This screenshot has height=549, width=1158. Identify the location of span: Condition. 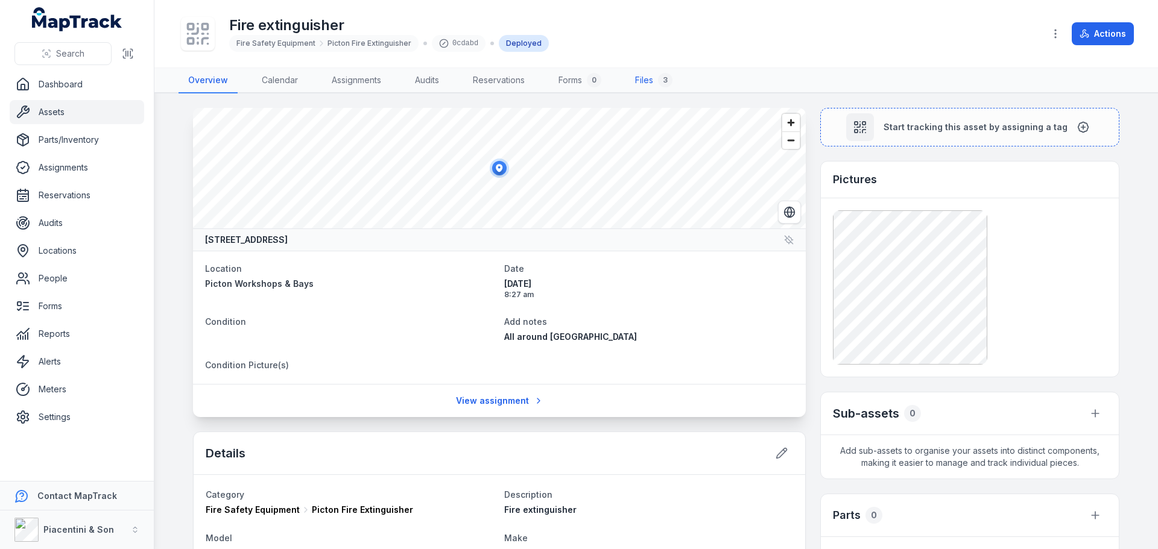
(226, 321).